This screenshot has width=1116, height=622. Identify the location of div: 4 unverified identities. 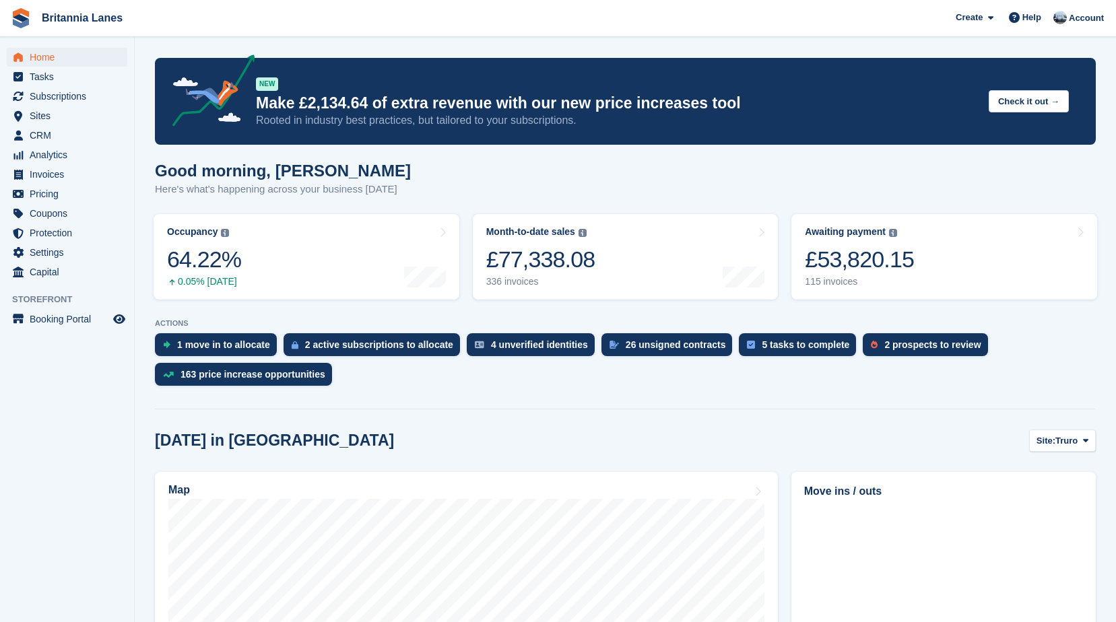
(539, 345).